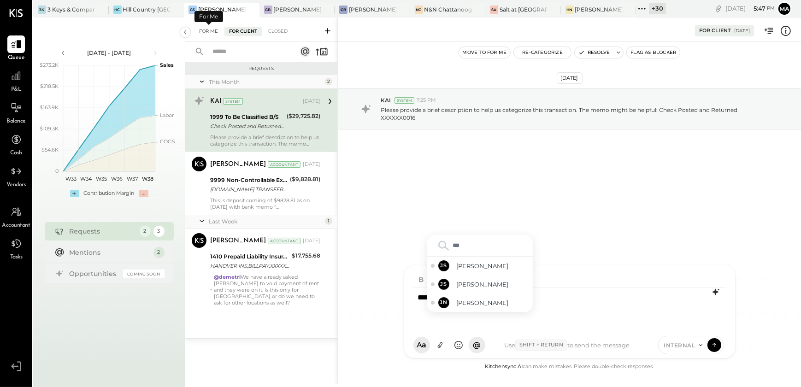 The height and width of the screenshot is (387, 801). I want to click on a: Vendors, so click(16, 176).